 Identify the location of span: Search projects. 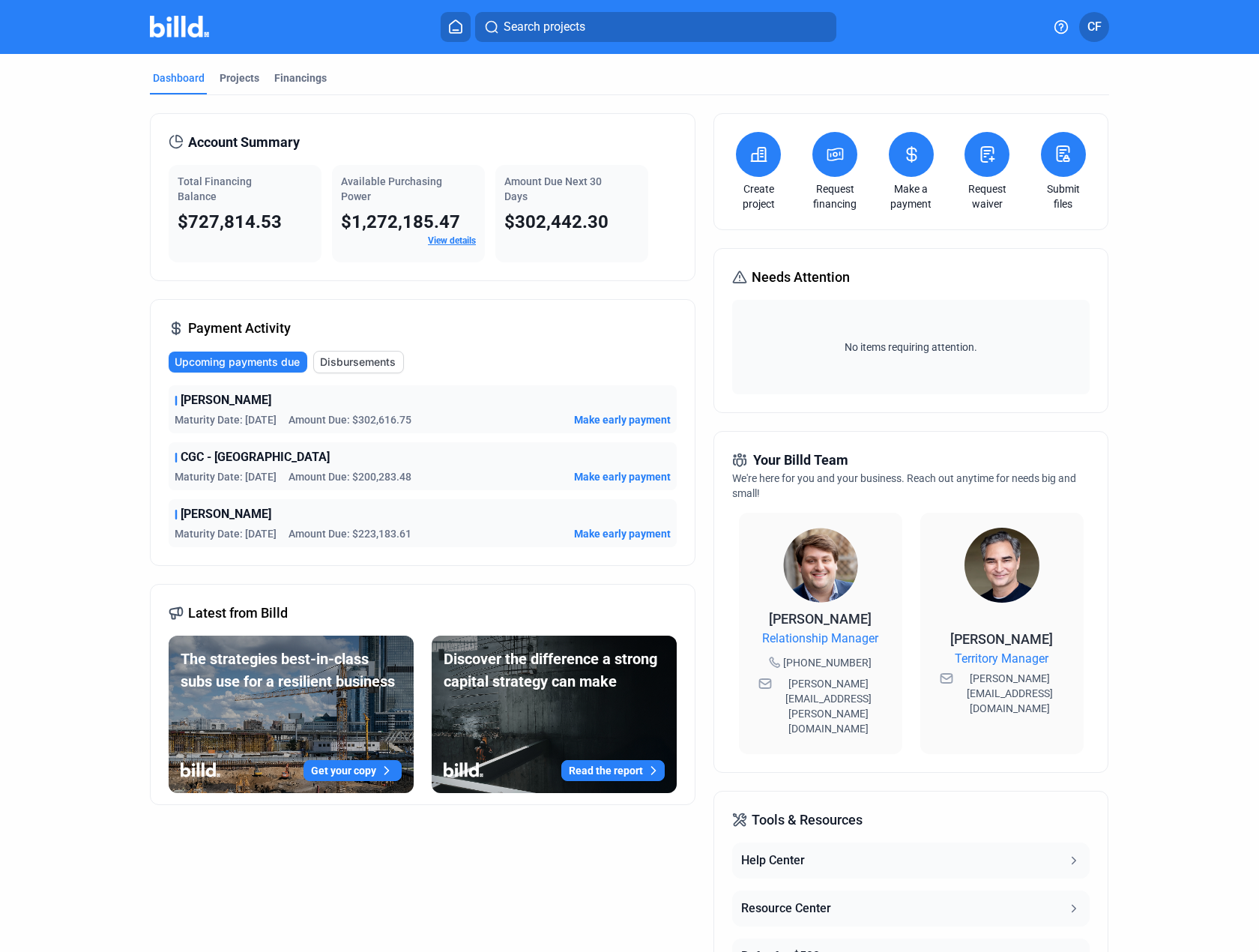
(545, 27).